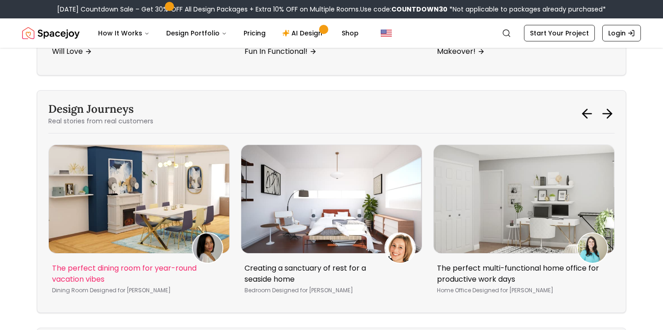 This screenshot has height=330, width=663. What do you see at coordinates (331, 223) in the screenshot?
I see `div: 5 / 5` at bounding box center [331, 223].